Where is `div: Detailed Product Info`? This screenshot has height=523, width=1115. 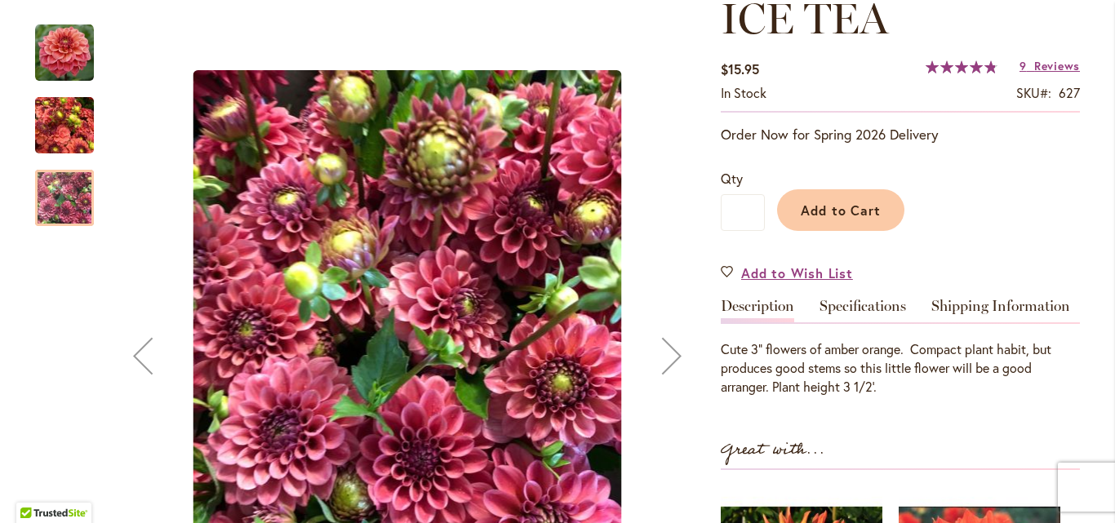 div: Detailed Product Info is located at coordinates (900, 348).